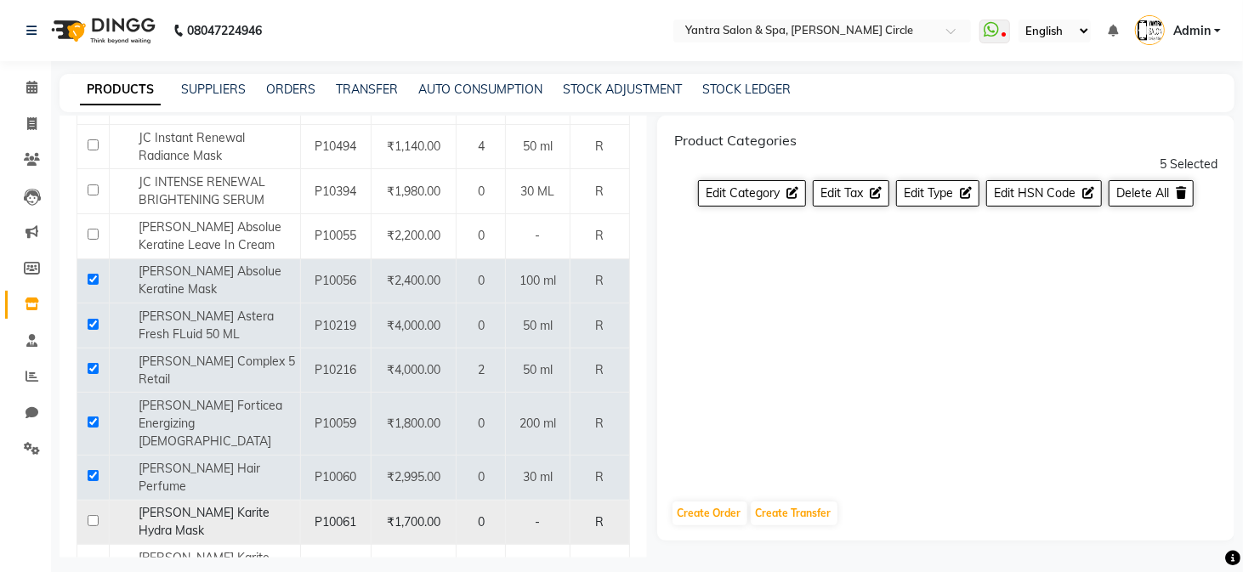 Image resolution: width=1243 pixels, height=572 pixels. I want to click on span: JC INTENSE RENEWAL BRIGHTENING SERUM, so click(202, 191).